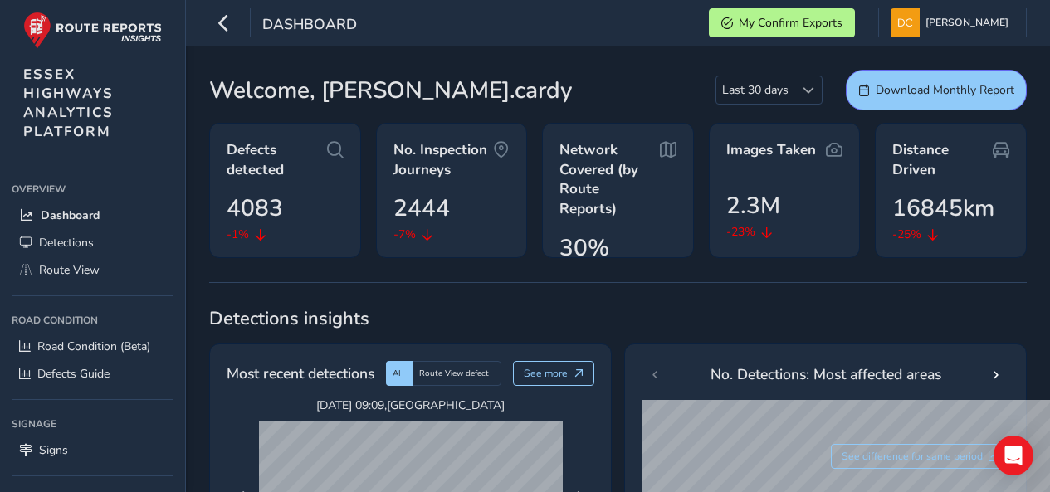 The width and height of the screenshot is (1050, 492). I want to click on div: Road Condition, so click(92, 320).